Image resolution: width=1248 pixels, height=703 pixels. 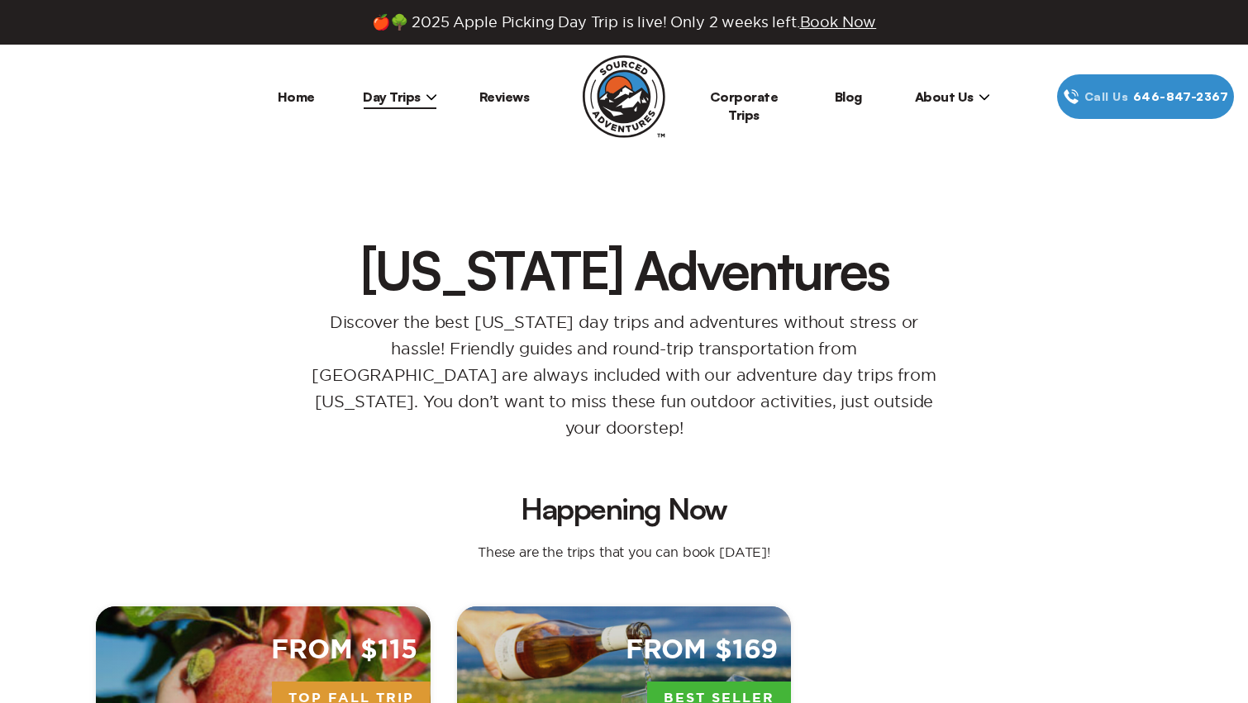 What do you see at coordinates (1180, 97) in the screenshot?
I see `span: 646‍-847‍-2367` at bounding box center [1180, 97].